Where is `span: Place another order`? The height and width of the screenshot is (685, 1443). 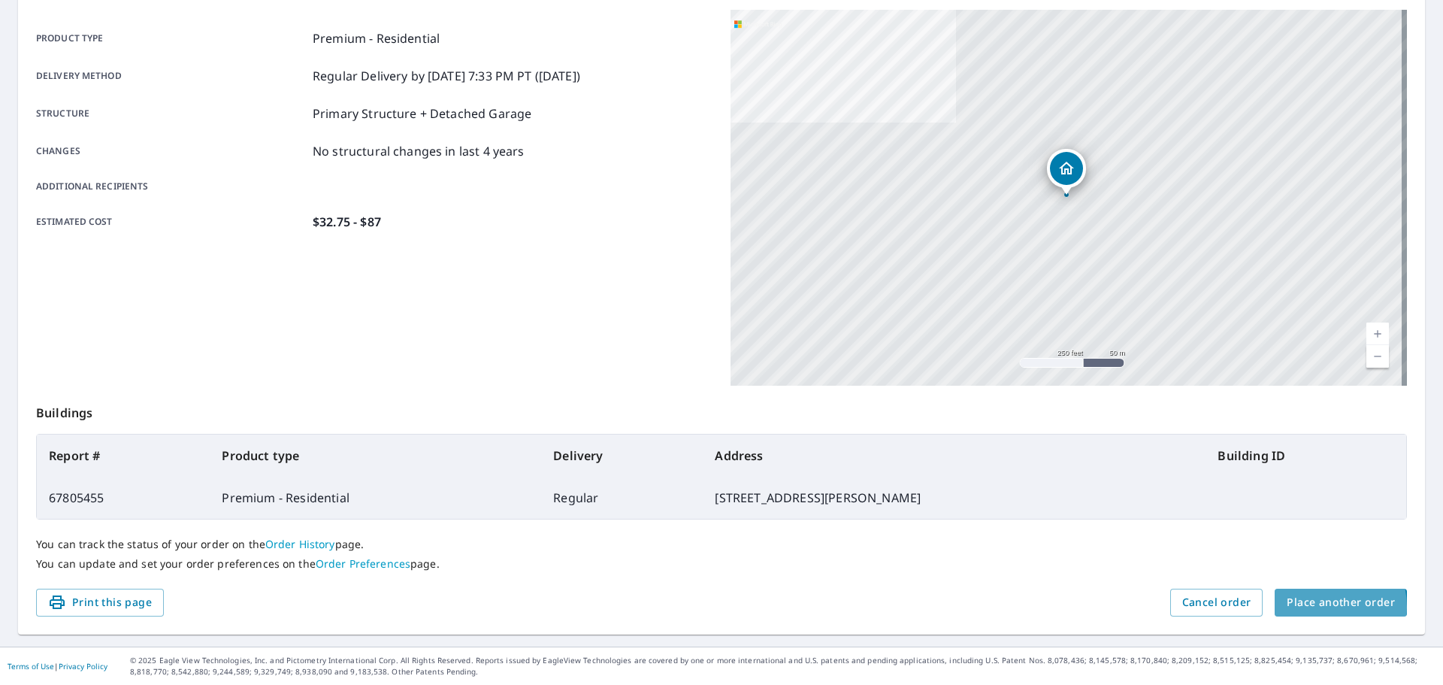 span: Place another order is located at coordinates (1341, 602).